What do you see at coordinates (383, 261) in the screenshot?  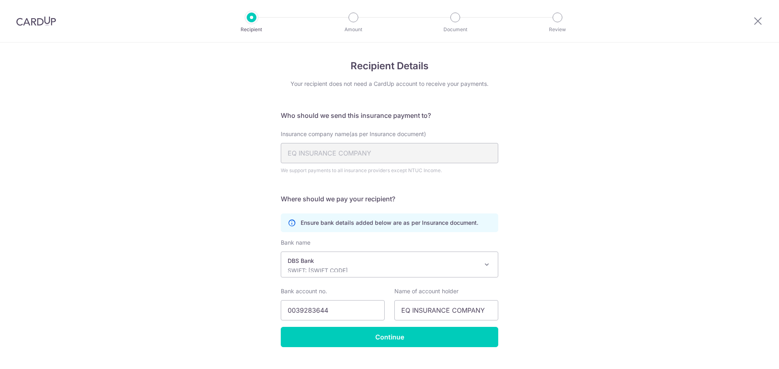 I see `p: DBS Bank` at bounding box center [383, 261].